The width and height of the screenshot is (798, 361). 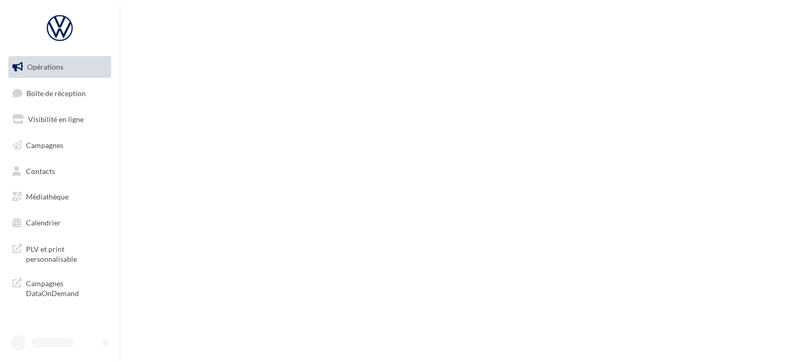 What do you see at coordinates (60, 253) in the screenshot?
I see `a: PLV et print personnalisable` at bounding box center [60, 253].